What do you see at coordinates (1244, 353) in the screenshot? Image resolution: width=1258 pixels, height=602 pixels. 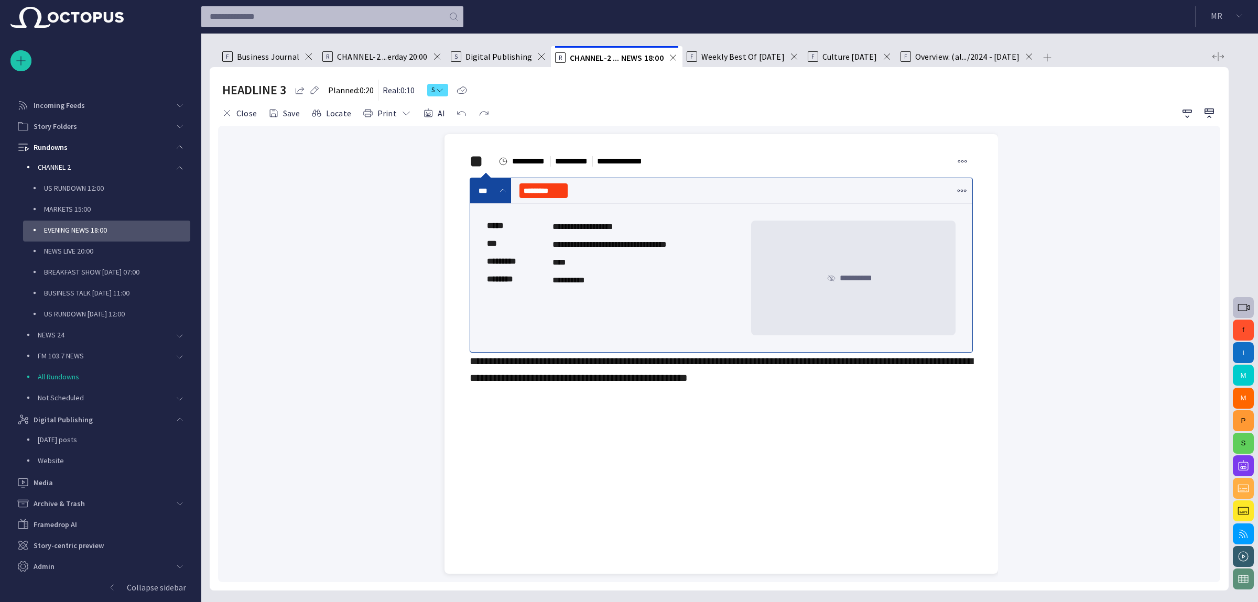 I see `button: I` at bounding box center [1244, 353].